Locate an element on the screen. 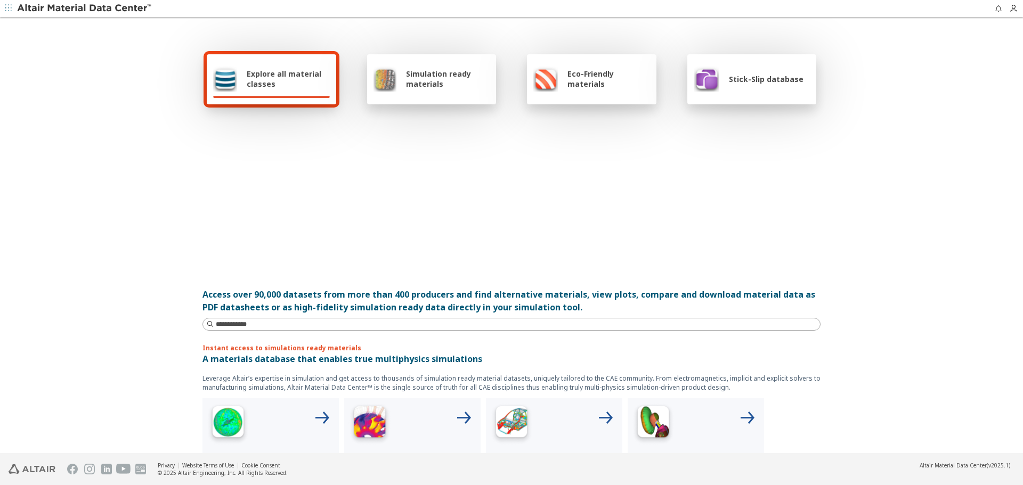 This screenshot has height=485, width=1023. a: Privacy is located at coordinates (166, 466).